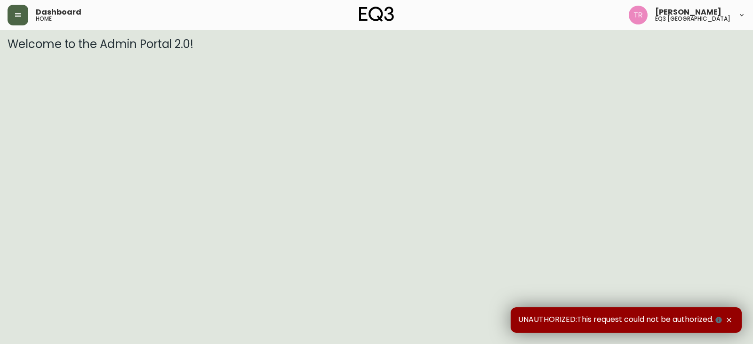 The height and width of the screenshot is (344, 753). I want to click on img: logo, so click(376, 14).